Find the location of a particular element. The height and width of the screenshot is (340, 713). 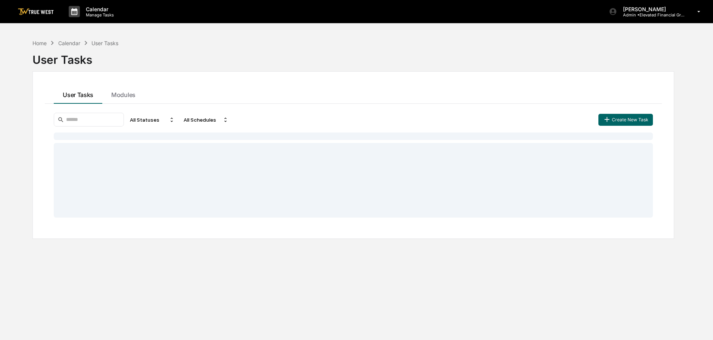

button: Modules is located at coordinates (123, 94).